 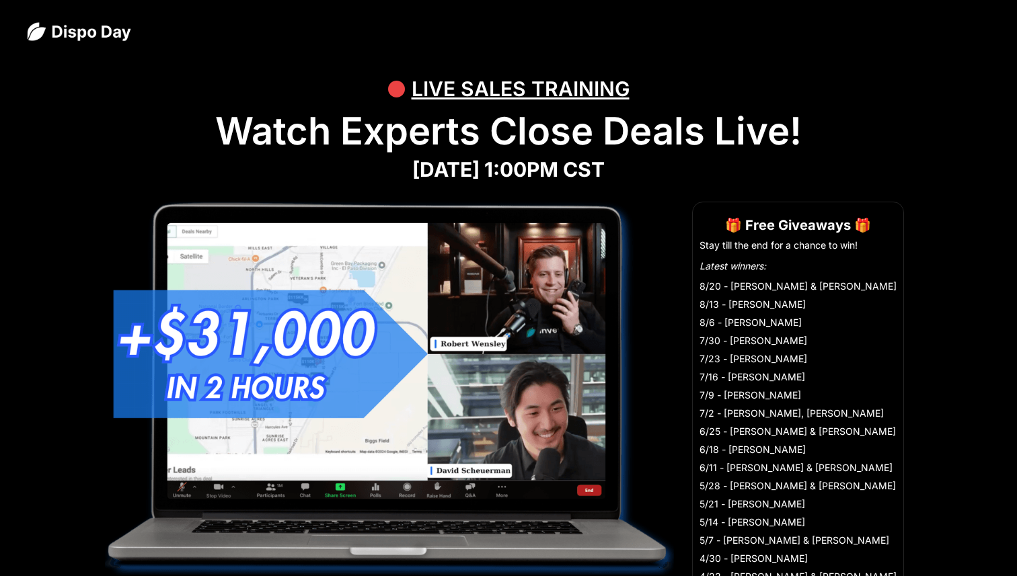 I want to click on h1: Watch Experts Close Deals Live!, so click(x=508, y=131).